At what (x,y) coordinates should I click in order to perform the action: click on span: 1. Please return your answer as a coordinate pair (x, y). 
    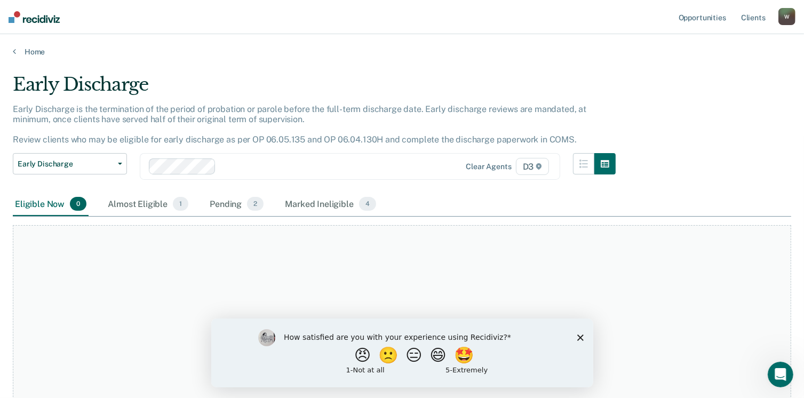
    Looking at the image, I should click on (180, 204).